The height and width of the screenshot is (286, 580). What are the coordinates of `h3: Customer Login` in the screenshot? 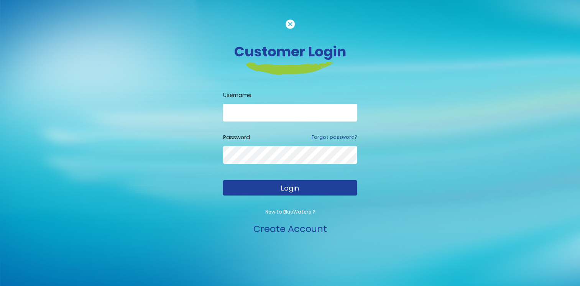 It's located at (290, 51).